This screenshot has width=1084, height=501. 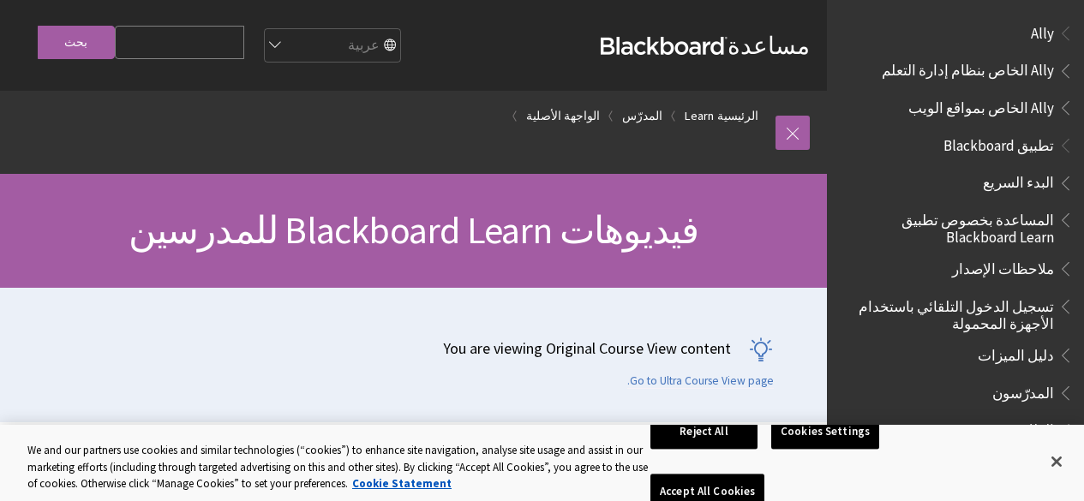 What do you see at coordinates (705, 45) in the screenshot?
I see `a: مساعدةBlackboard` at bounding box center [705, 45].